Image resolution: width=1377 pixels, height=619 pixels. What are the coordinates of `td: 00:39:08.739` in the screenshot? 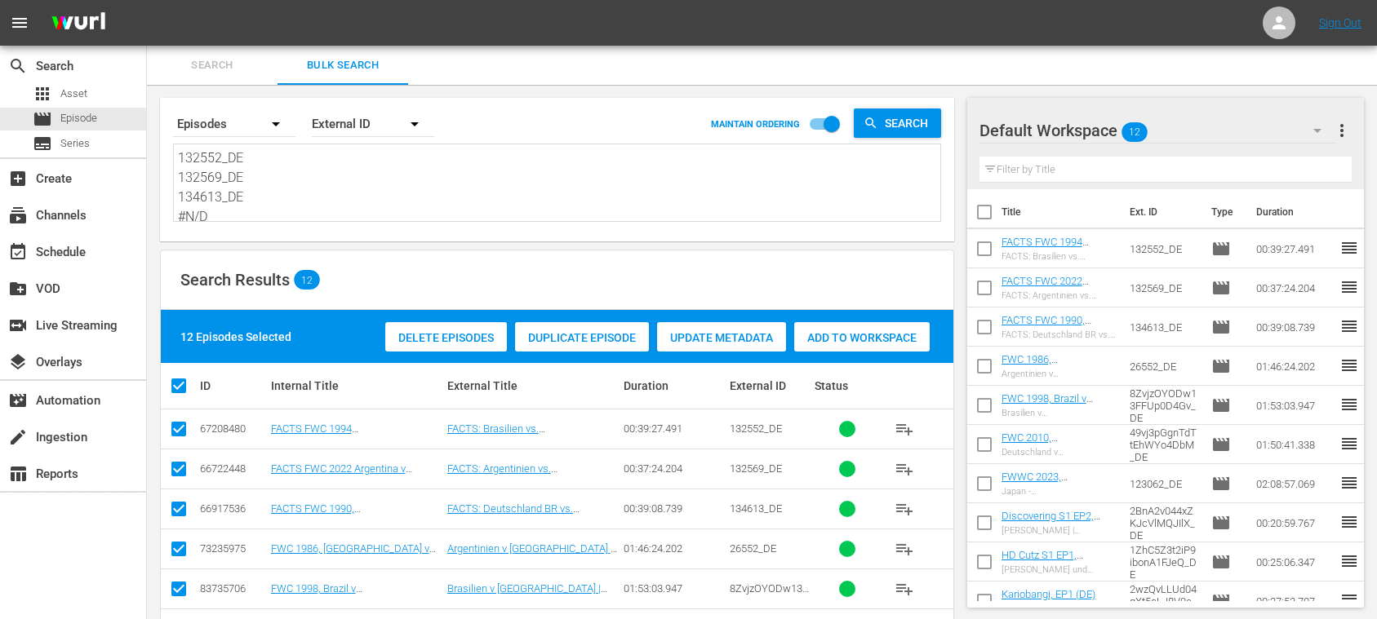 It's located at (1294, 327).